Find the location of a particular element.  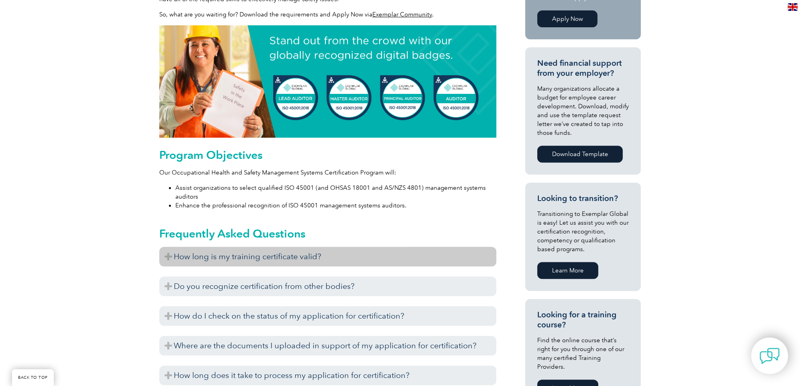

h3: Looking for a training course? is located at coordinates (583, 320).